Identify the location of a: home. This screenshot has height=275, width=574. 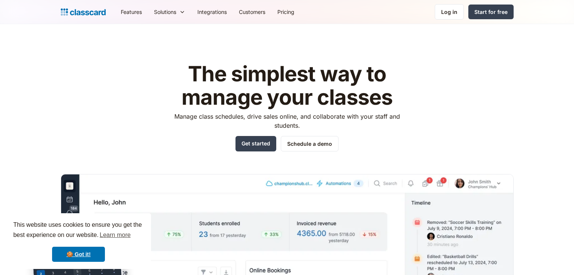
(83, 12).